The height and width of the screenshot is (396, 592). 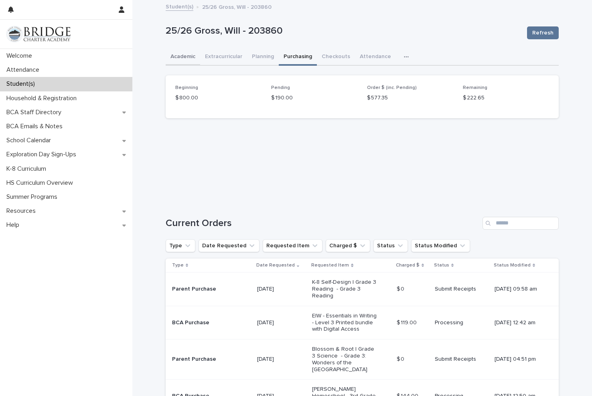 I want to click on p: Exploration Day Sign-Ups, so click(x=43, y=154).